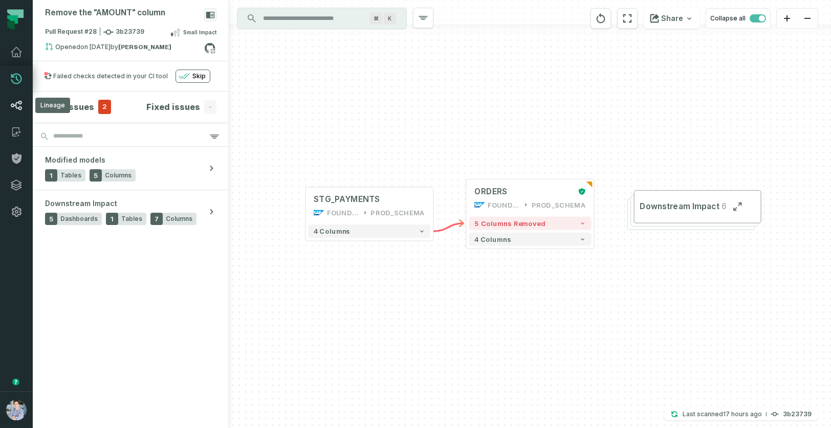  What do you see at coordinates (347, 200) in the screenshot?
I see `div: STG_PAYMENTS` at bounding box center [347, 200].